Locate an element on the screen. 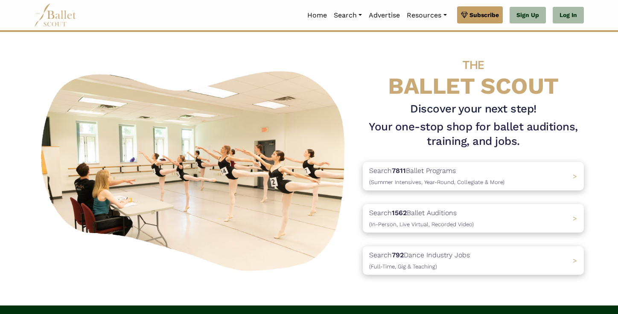 The image size is (618, 314). span: THE is located at coordinates (473, 65).